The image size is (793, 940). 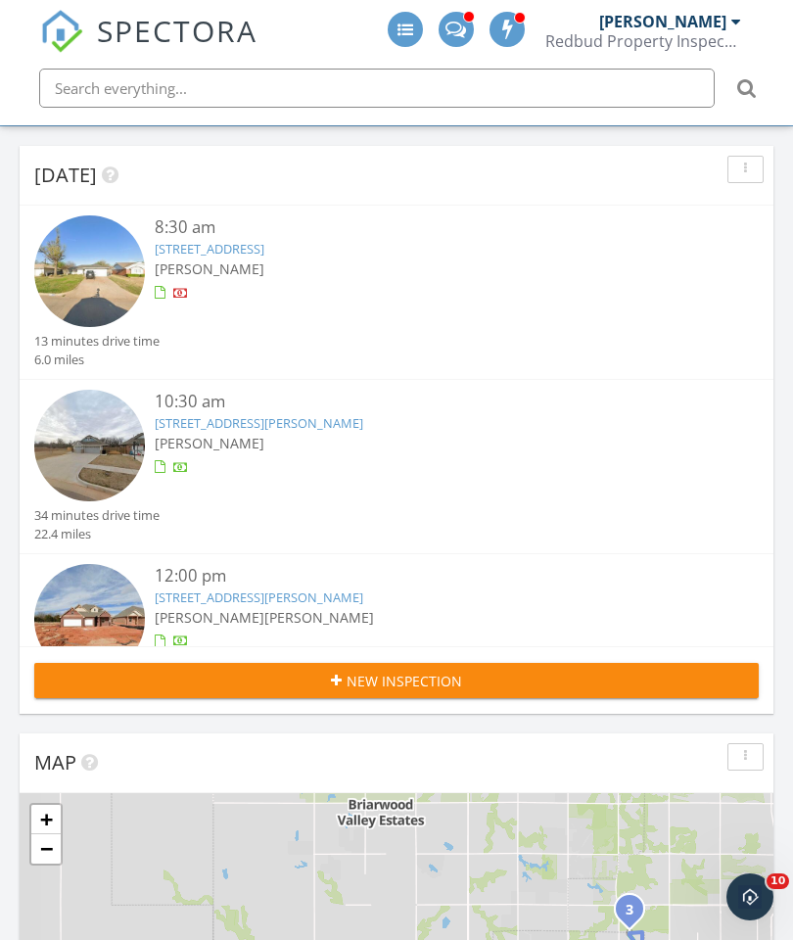 I want to click on div: 34 minutes drive time, so click(x=97, y=515).